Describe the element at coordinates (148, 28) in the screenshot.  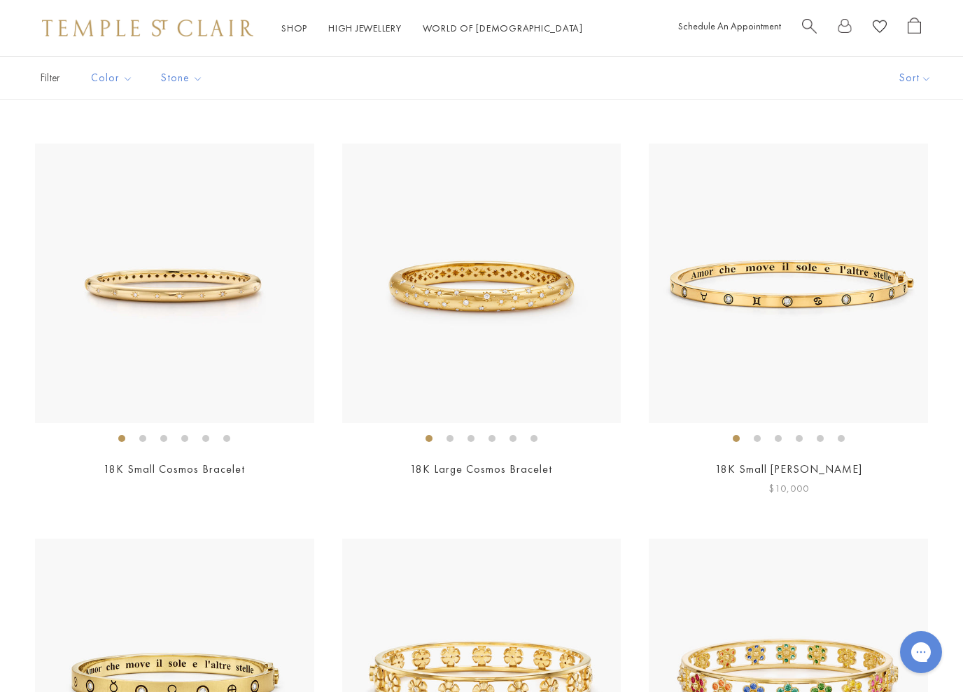
I see `img: Temple St. Clair` at that location.